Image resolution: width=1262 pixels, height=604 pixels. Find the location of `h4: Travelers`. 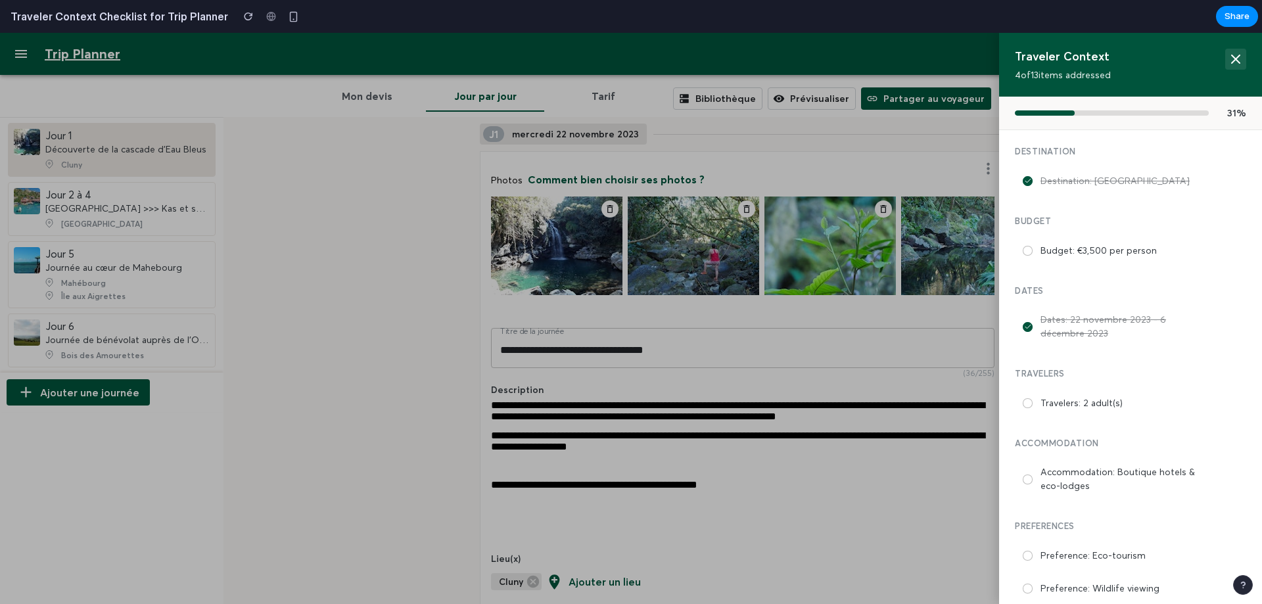

h4: Travelers is located at coordinates (1131, 340).